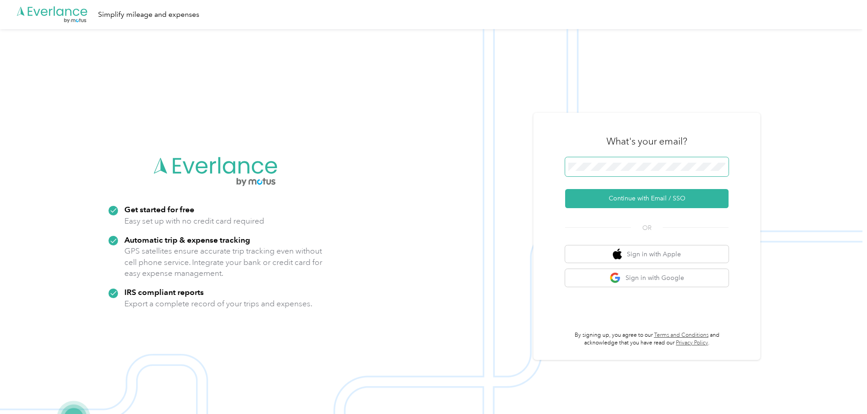 The width and height of the screenshot is (867, 414). Describe the element at coordinates (647, 198) in the screenshot. I see `button: Continue with Email / SSO` at that location.